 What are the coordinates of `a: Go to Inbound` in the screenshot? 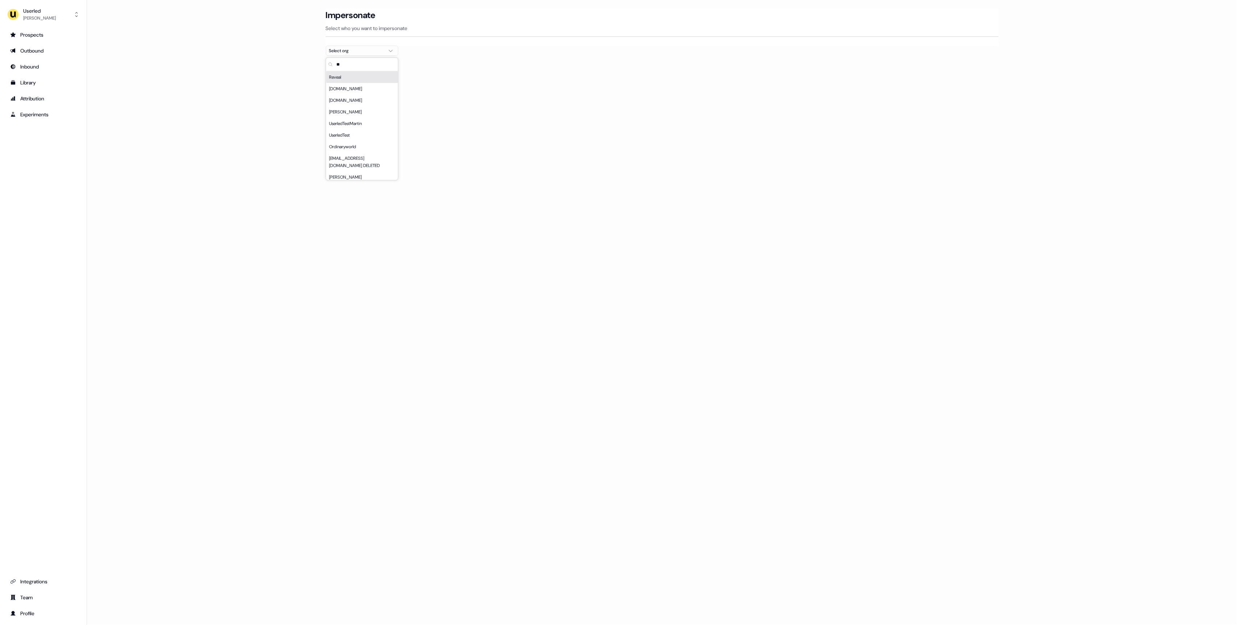 It's located at (43, 67).